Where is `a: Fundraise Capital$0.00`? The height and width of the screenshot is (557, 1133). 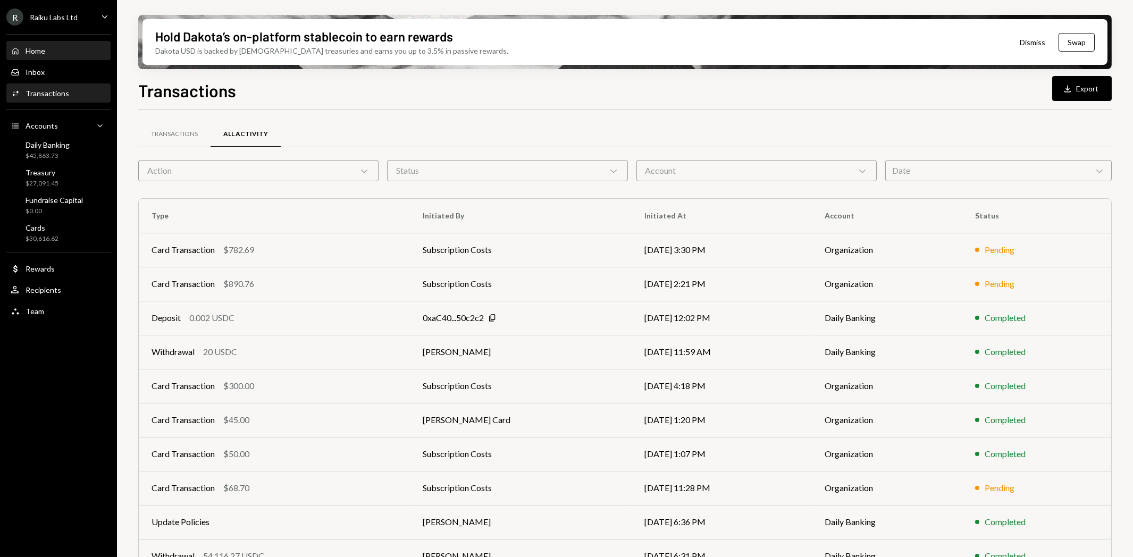 a: Fundraise Capital$0.00 is located at coordinates (58, 205).